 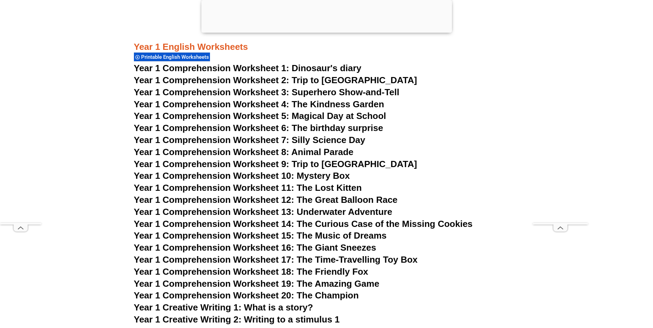 I want to click on span: Year 1 Comprehension Worksheet 20: The Champion, so click(x=247, y=296).